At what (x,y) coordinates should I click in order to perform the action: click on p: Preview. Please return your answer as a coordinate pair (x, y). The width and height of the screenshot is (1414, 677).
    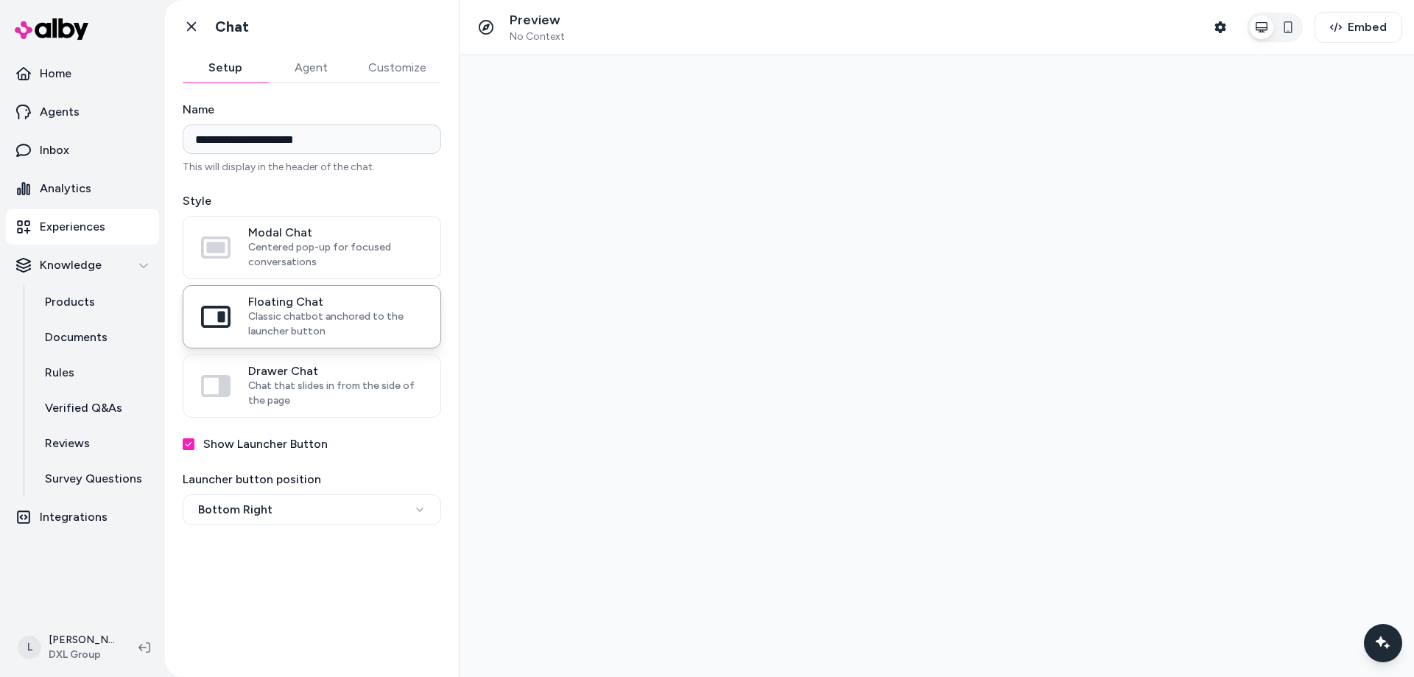
    Looking at the image, I should click on (537, 20).